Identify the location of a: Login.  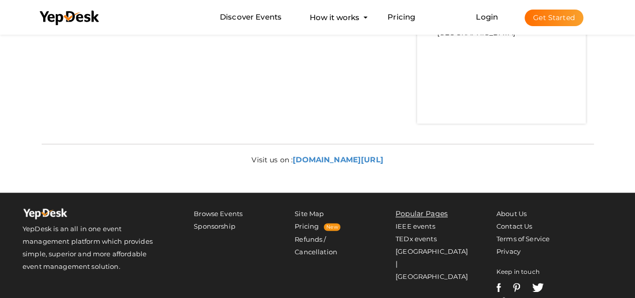
(487, 17).